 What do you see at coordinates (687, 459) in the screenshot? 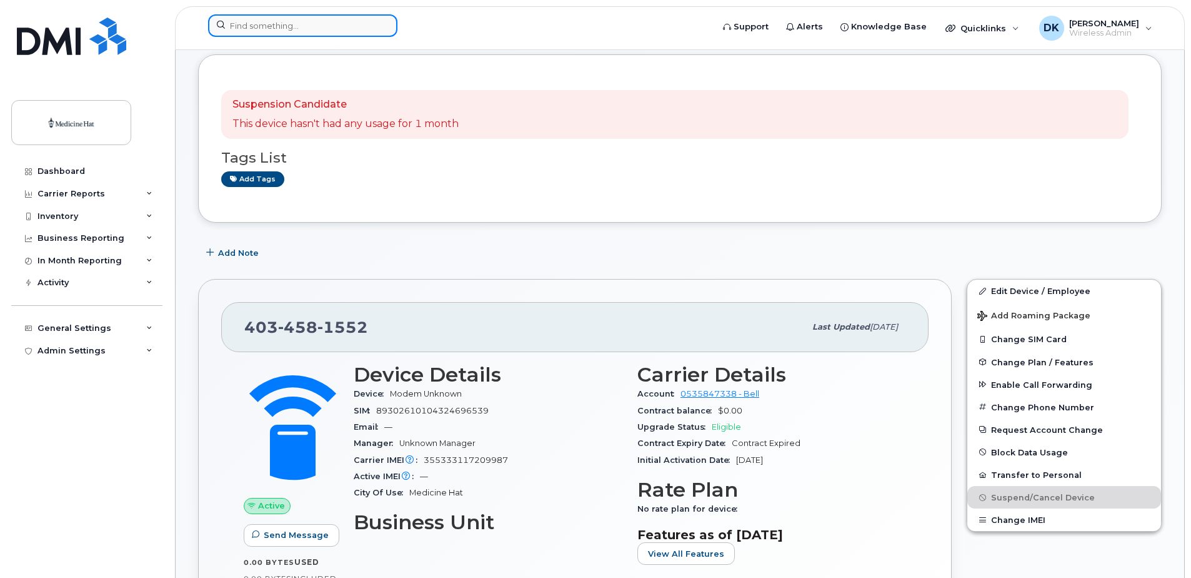
I see `span: Initial Activation Date` at bounding box center [687, 459].